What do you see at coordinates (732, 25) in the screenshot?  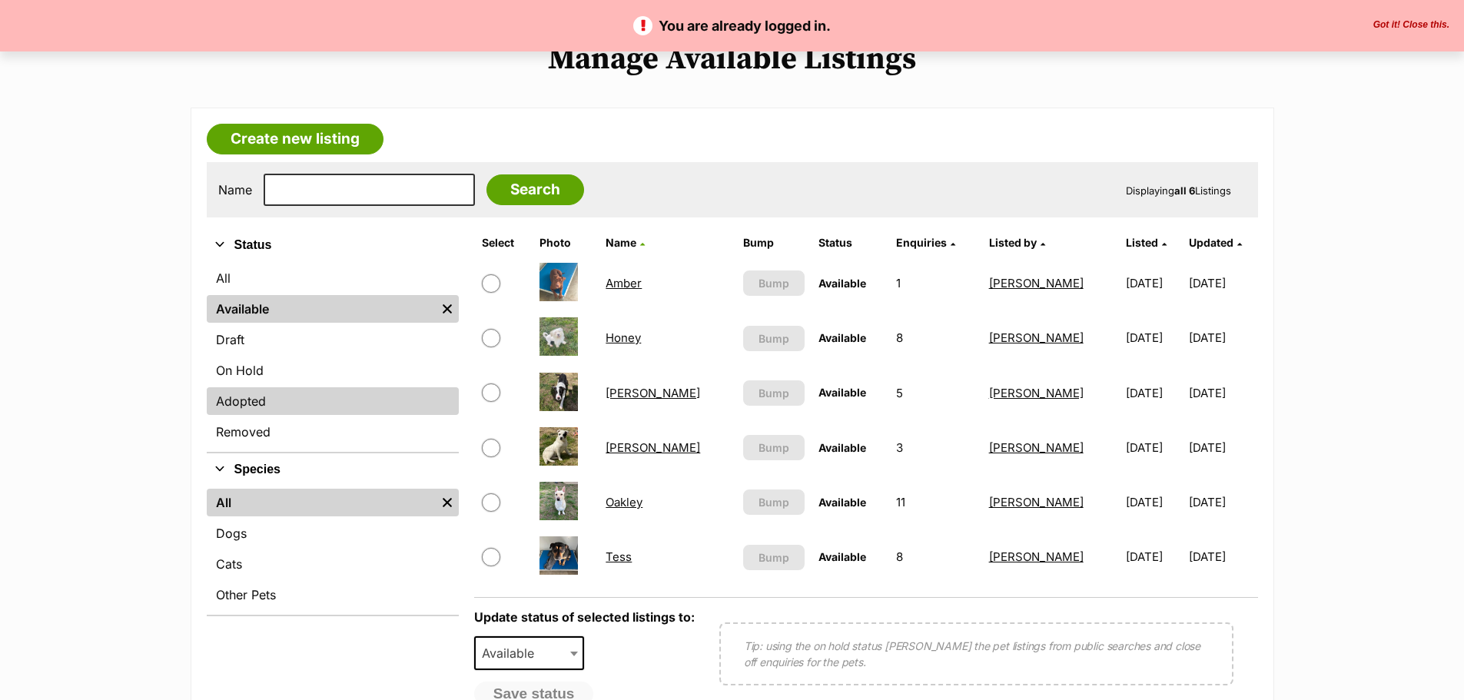 I see `p: You are already logged in.` at bounding box center [732, 25].